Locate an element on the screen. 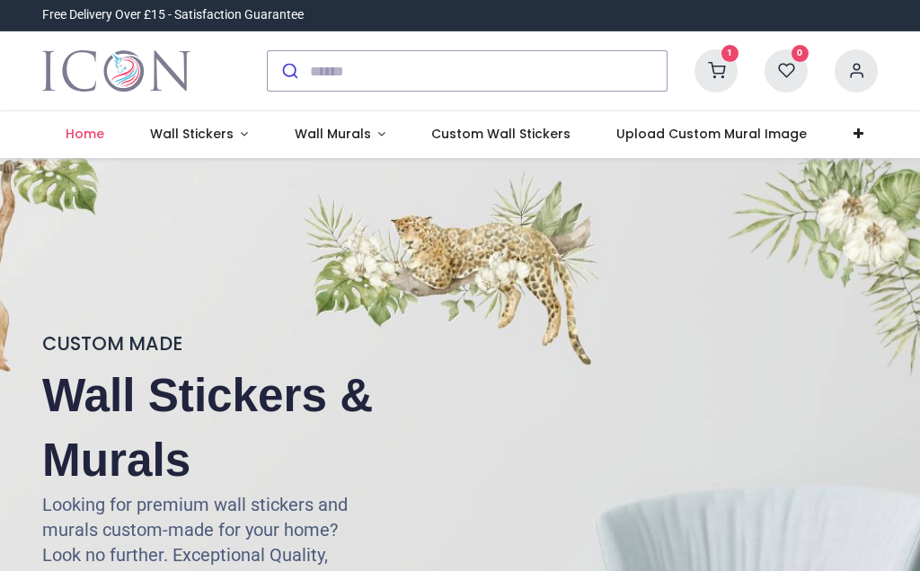  button: Submit is located at coordinates (288, 71).